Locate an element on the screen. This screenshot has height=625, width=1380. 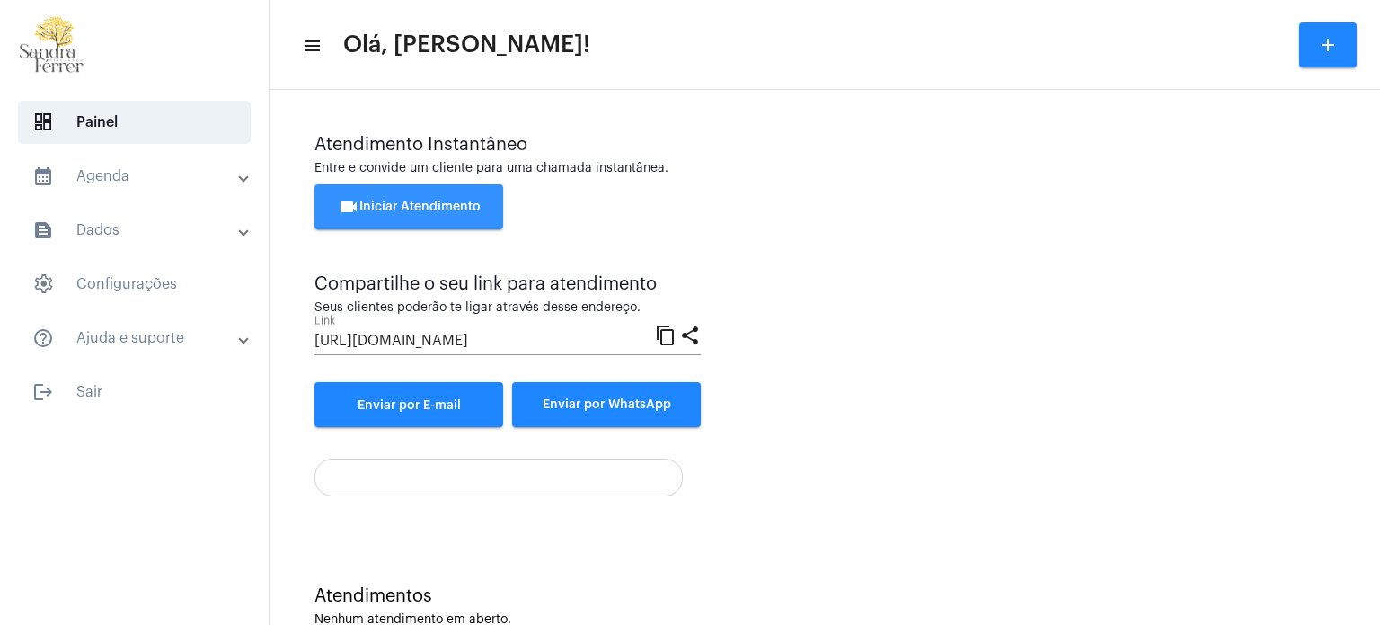
mat-expansion-panel-header: sidenav iconAjuda e suporte is located at coordinates (139, 338).